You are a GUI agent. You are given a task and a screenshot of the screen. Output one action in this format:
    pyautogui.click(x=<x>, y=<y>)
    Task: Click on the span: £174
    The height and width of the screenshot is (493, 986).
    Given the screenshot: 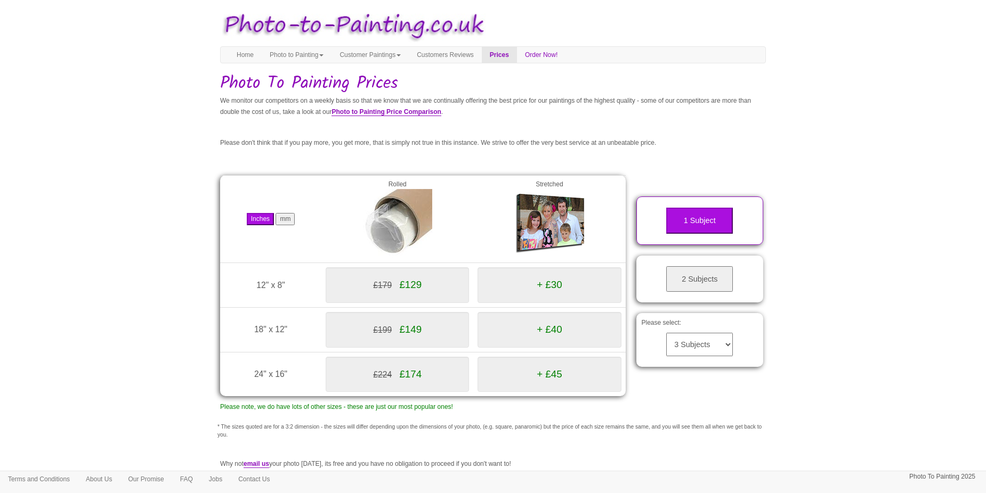 What is the action you would take?
    pyautogui.click(x=410, y=374)
    